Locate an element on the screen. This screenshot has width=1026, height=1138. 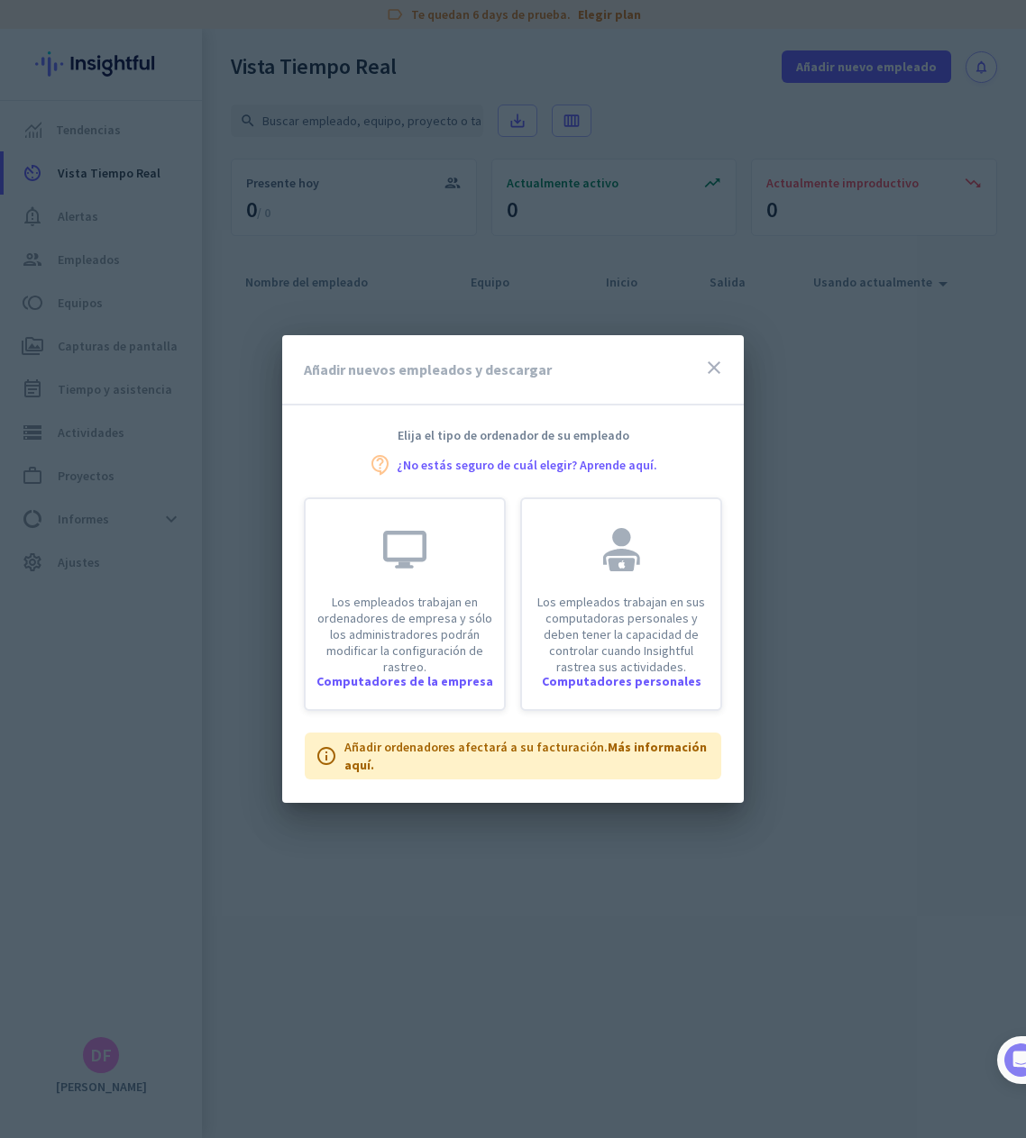
p: Los empleados trabajan en sus computadoras personales y deben tener la capacidad de controlar cua... is located at coordinates (621, 635).